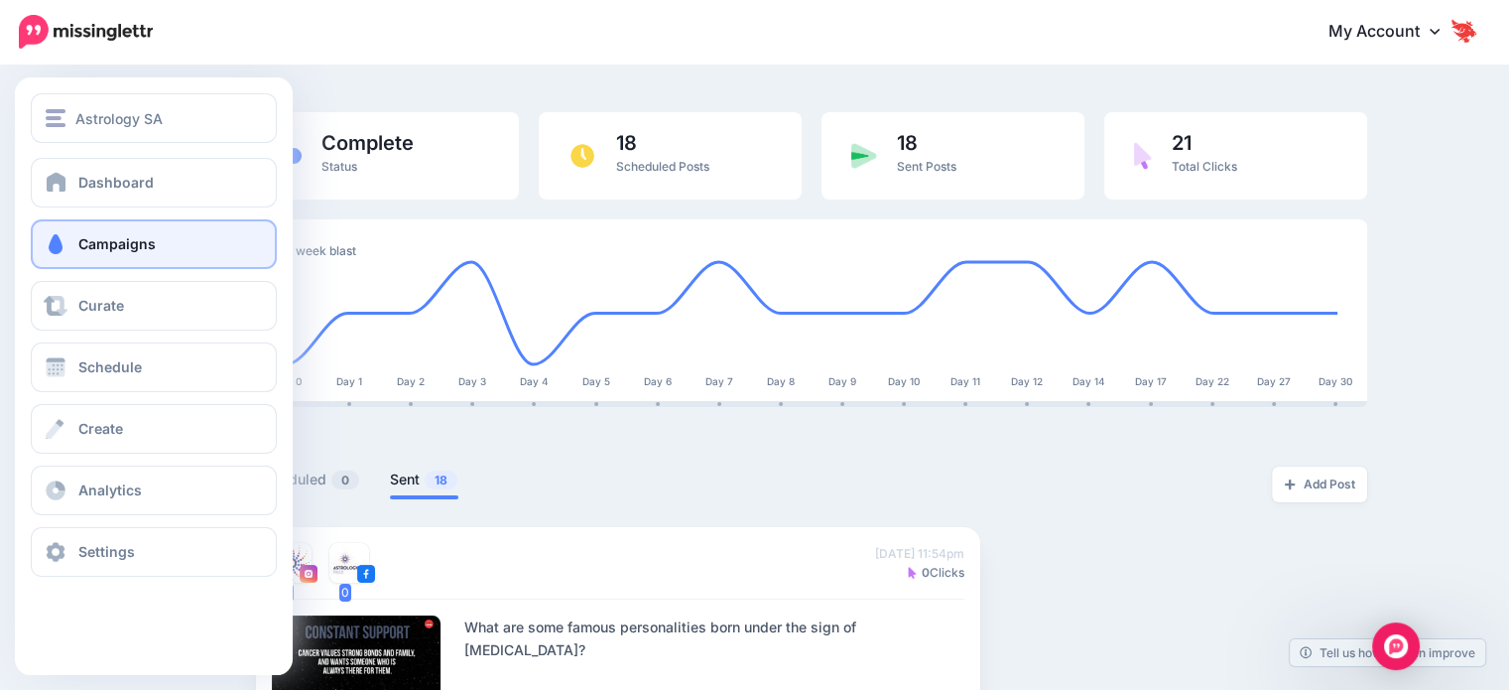 Image resolution: width=1509 pixels, height=690 pixels. What do you see at coordinates (1387, 652) in the screenshot?
I see `a: Tell us how we can improve` at bounding box center [1387, 652].